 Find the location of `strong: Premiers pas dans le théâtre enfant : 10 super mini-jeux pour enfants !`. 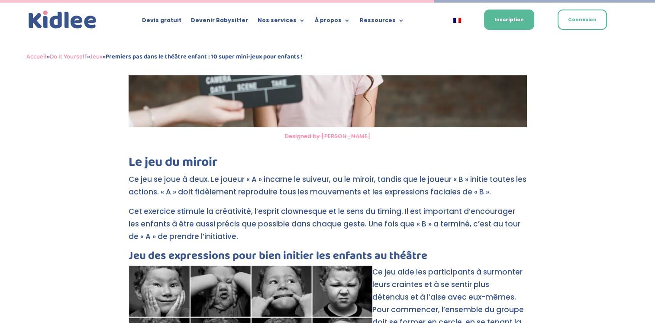

strong: Premiers pas dans le théâtre enfant : 10 super mini-jeux pour enfants ! is located at coordinates (204, 57).